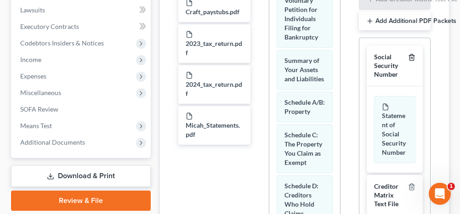  What do you see at coordinates (33, 10) in the screenshot?
I see `span: Lawsuits` at bounding box center [33, 10].